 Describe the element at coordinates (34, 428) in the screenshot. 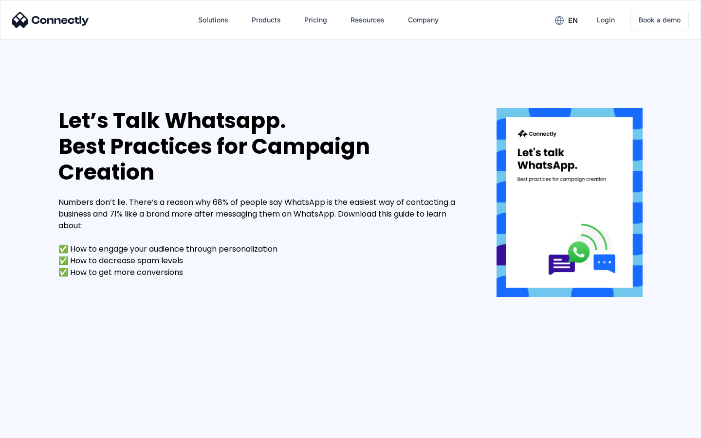

I see `aside: Language selected: English` at that location.